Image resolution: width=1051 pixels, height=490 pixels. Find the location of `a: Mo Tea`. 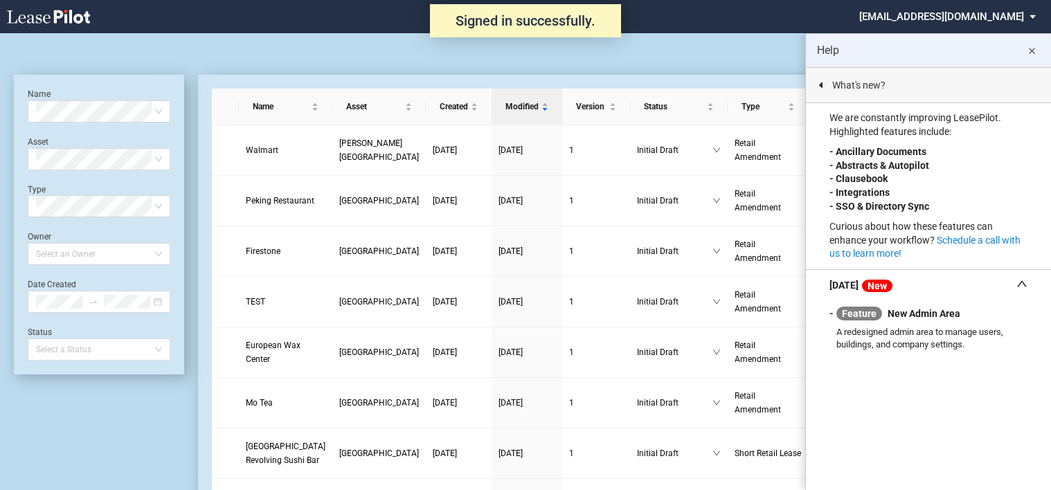

a: Mo Tea is located at coordinates (285, 403).